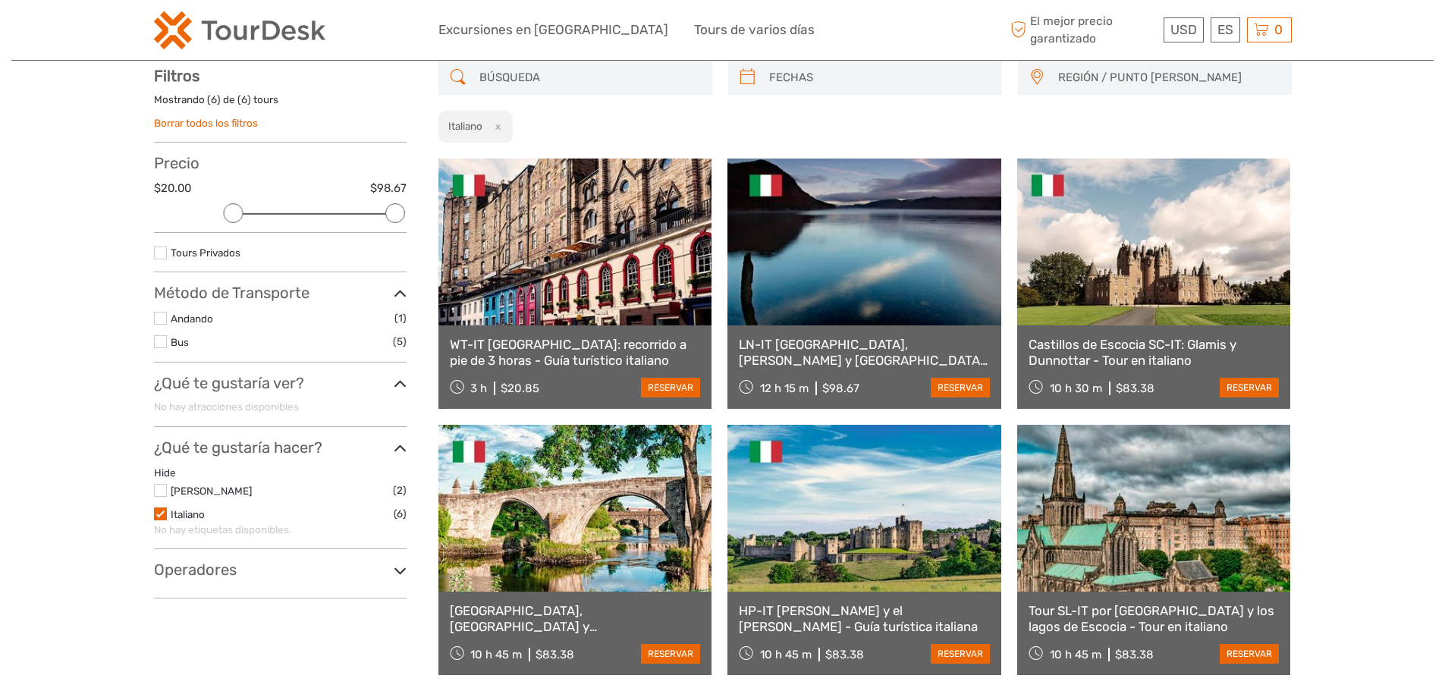  What do you see at coordinates (520, 388) in the screenshot?
I see `div: $20.85` at bounding box center [520, 388].